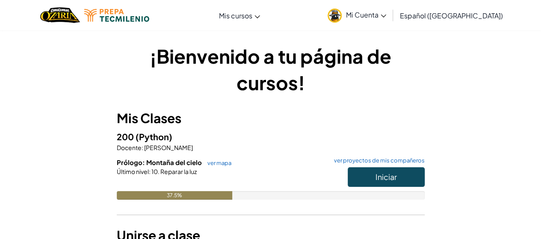 This screenshot has width=541, height=239. Describe the element at coordinates (334, 15) in the screenshot. I see `img: avatar` at that location.